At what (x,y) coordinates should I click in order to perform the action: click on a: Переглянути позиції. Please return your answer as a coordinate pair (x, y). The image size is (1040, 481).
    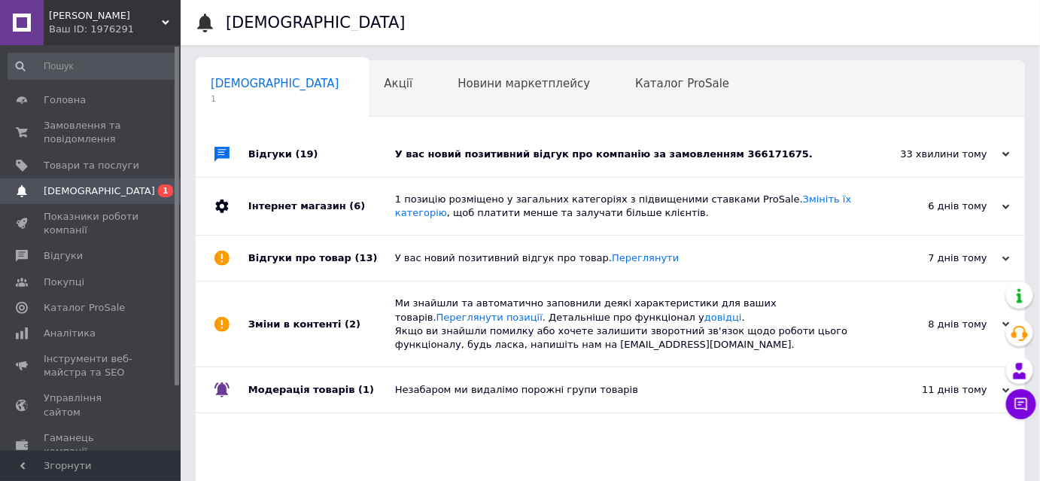
    Looking at the image, I should click on (489, 317).